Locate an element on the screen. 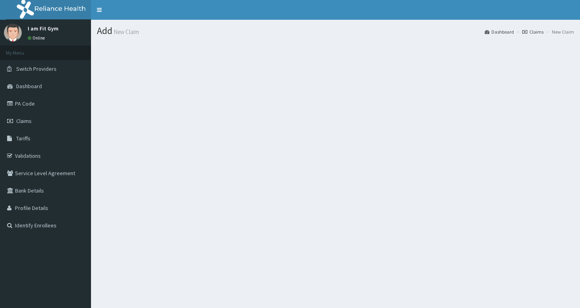 Image resolution: width=580 pixels, height=308 pixels. a: Dashboard is located at coordinates (499, 32).